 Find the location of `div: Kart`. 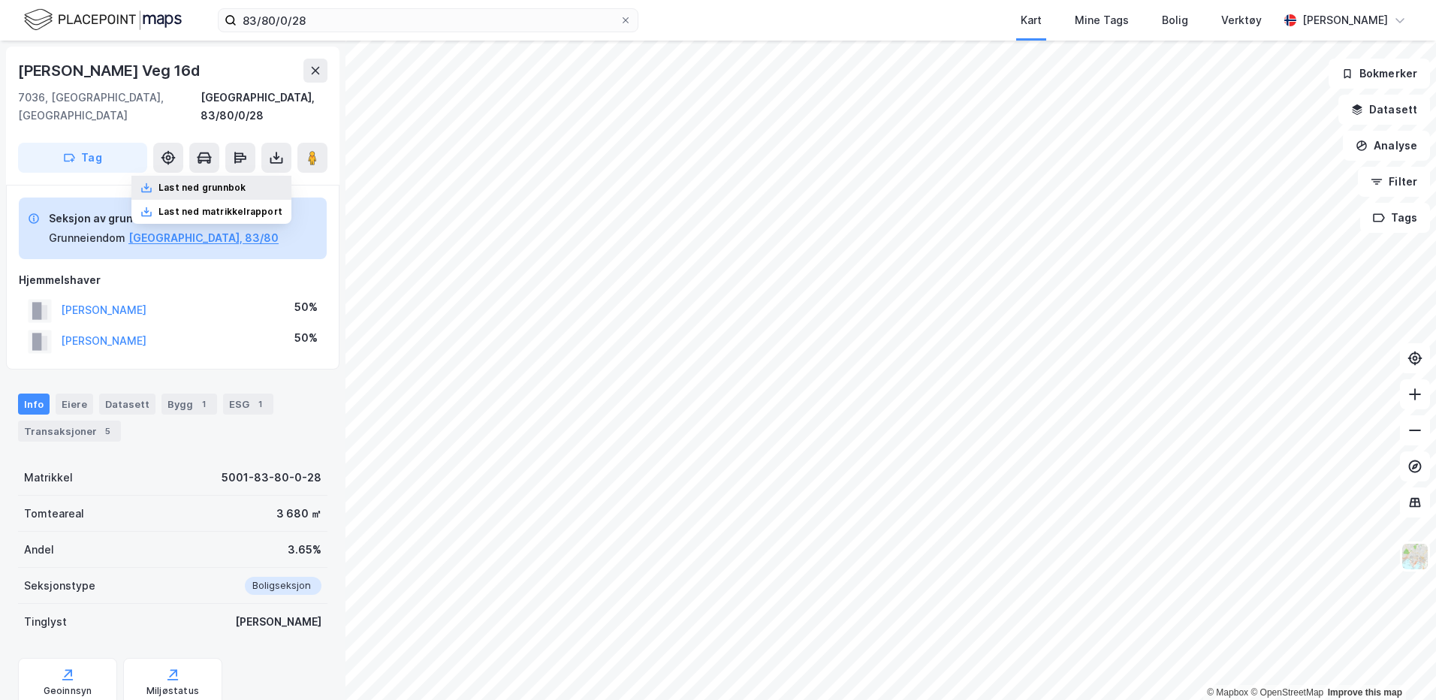

div: Kart is located at coordinates (1031, 20).